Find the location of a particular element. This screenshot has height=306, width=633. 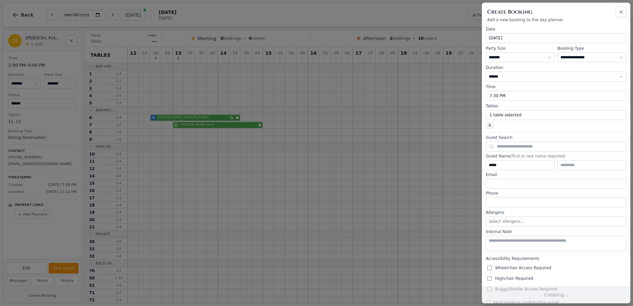

label: Time is located at coordinates (556, 87).